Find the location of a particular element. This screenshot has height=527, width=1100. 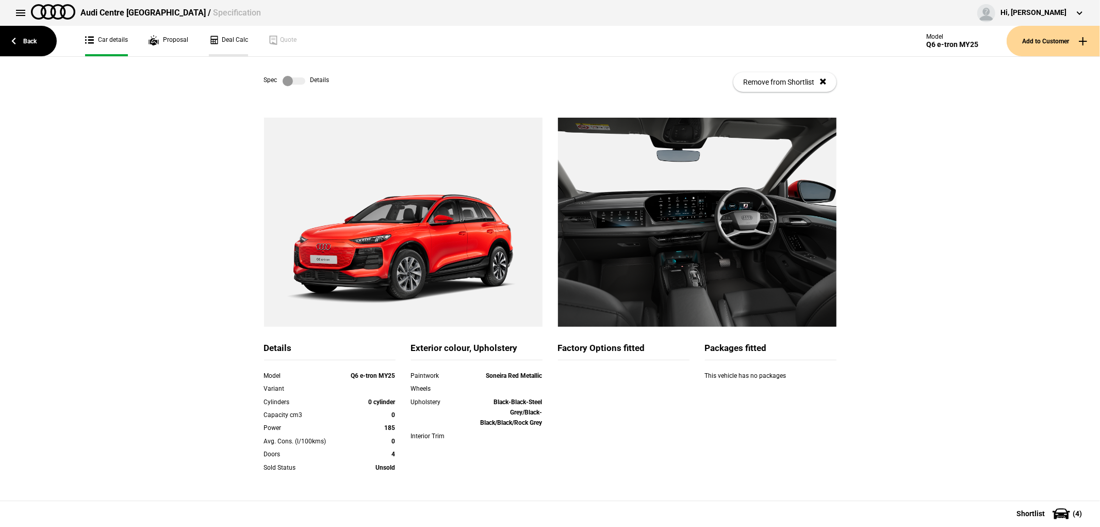

strong: 0 cylinder is located at coordinates (382, 402).